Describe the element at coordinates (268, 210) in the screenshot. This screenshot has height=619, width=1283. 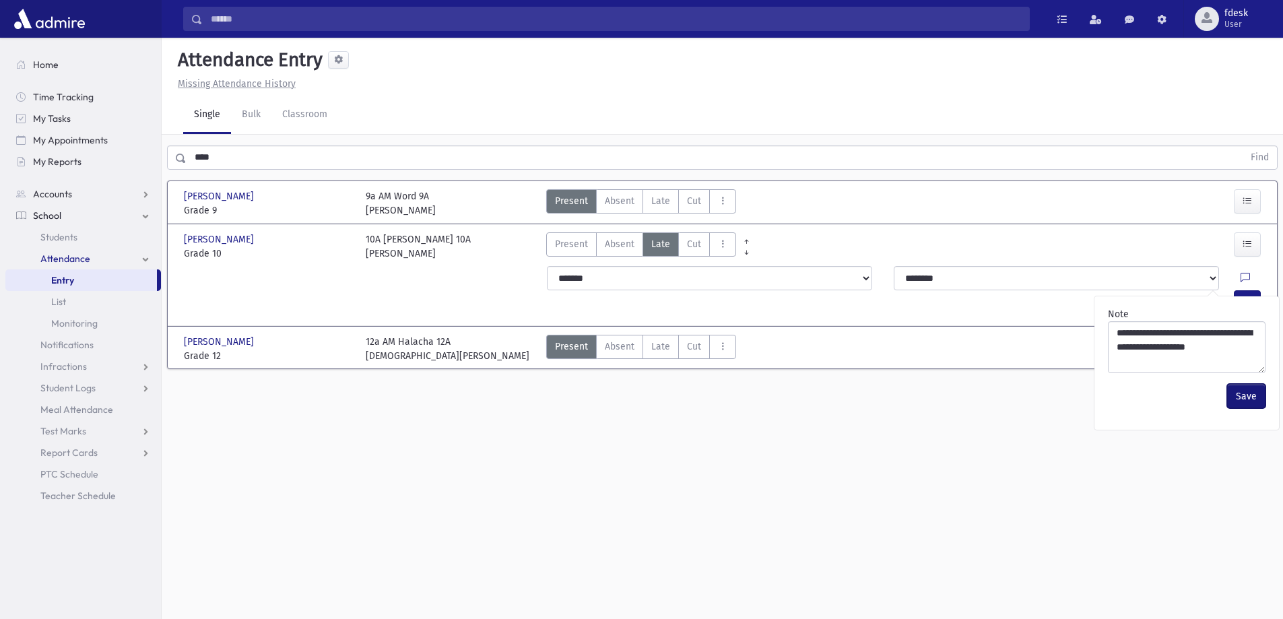
I see `span: Grade 9` at that location.